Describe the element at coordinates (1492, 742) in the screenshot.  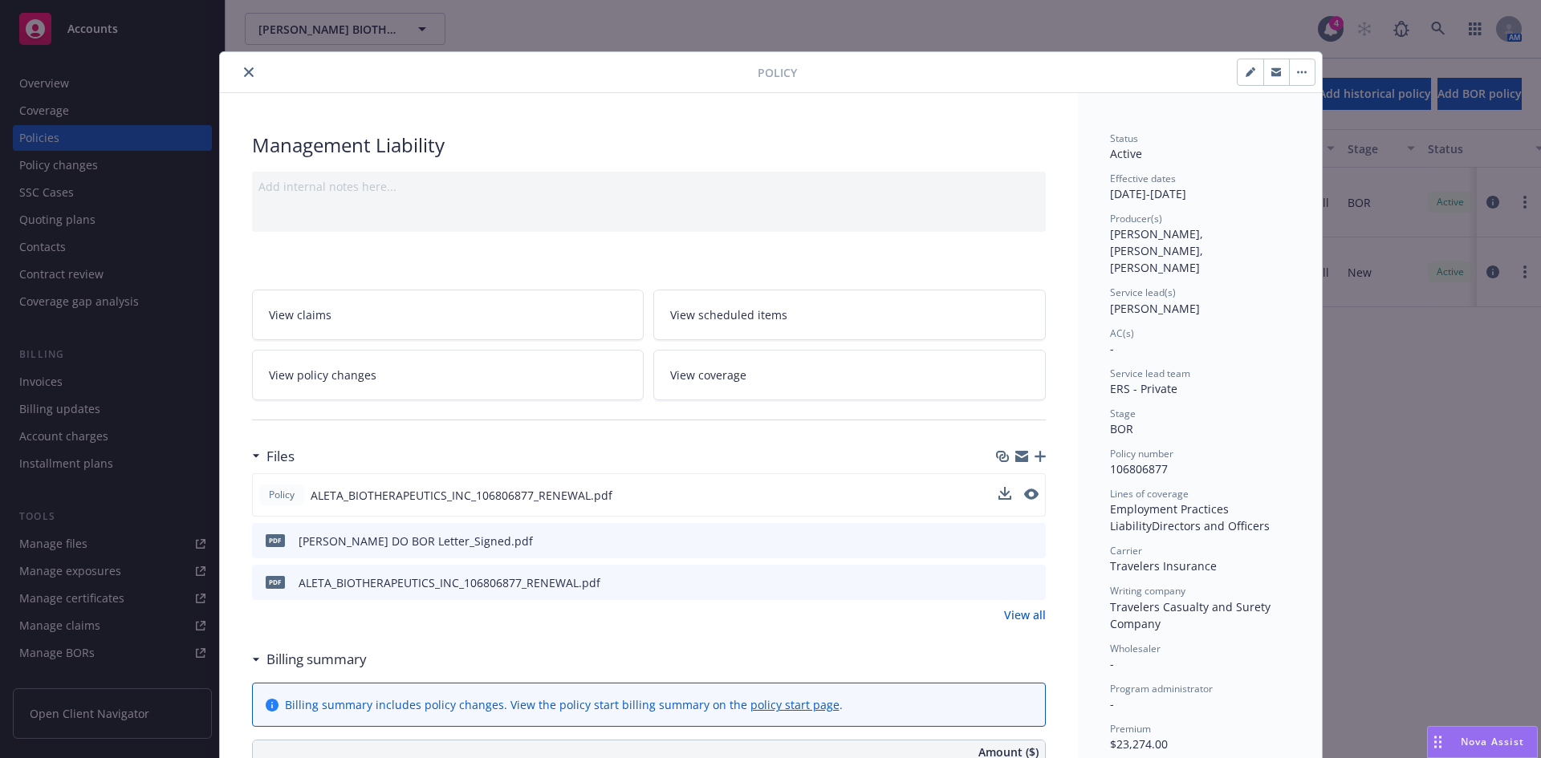
I see `span: Nova Assist` at that location.